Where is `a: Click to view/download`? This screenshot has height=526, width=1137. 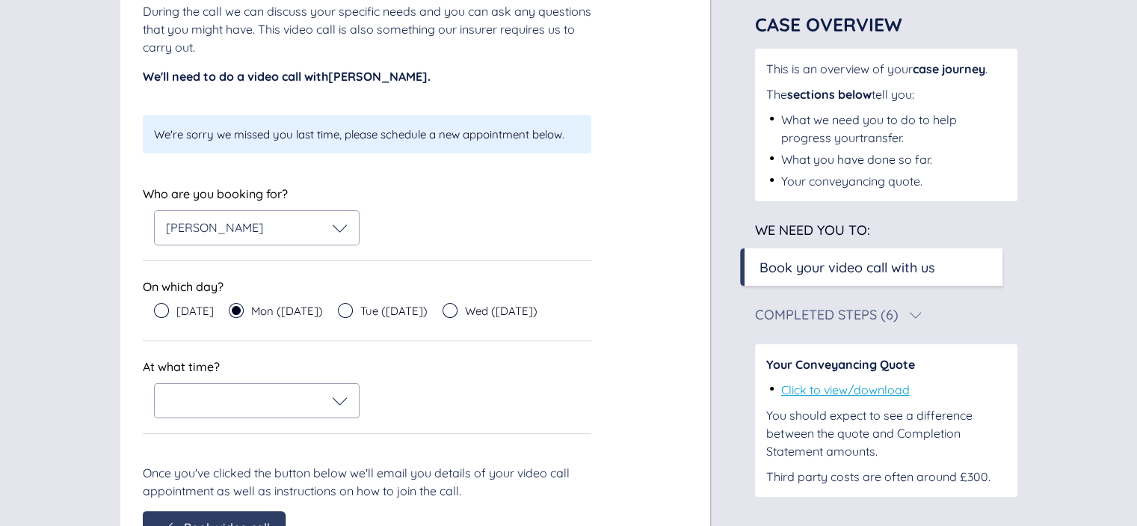
a: Click to view/download is located at coordinates (845, 389).